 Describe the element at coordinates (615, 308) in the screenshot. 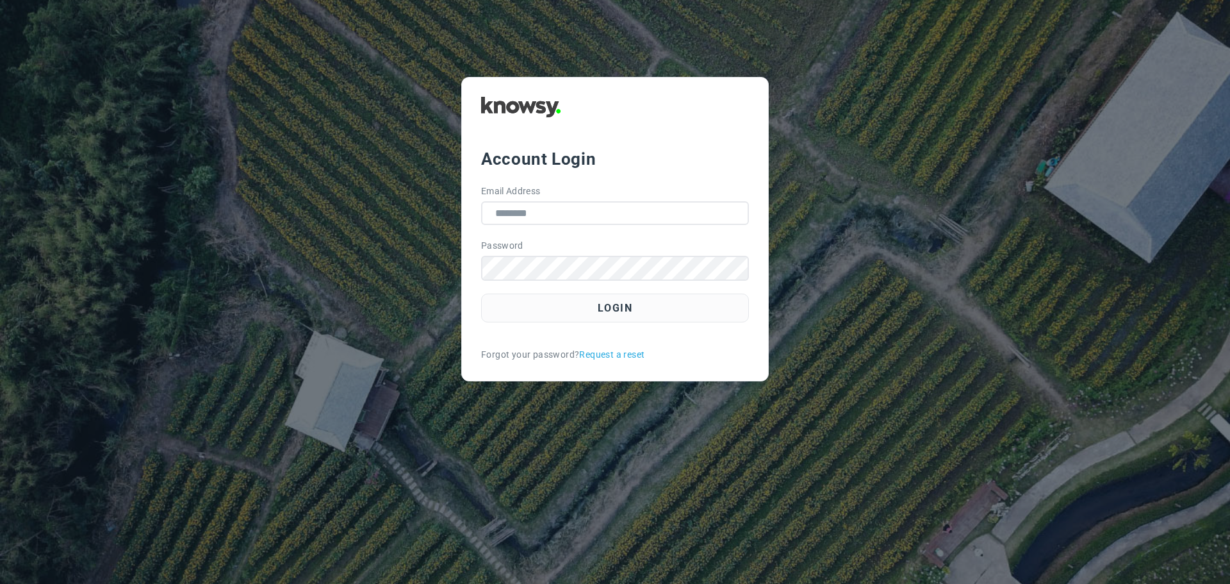

I see `button: Login` at that location.